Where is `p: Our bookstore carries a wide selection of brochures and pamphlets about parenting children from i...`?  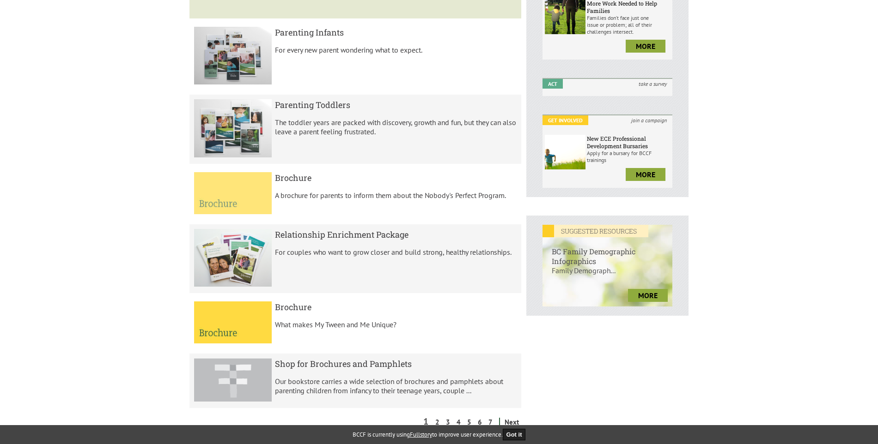
p: Our bookstore carries a wide selection of brochures and pamphlets about parenting children from i... is located at coordinates (396, 386).